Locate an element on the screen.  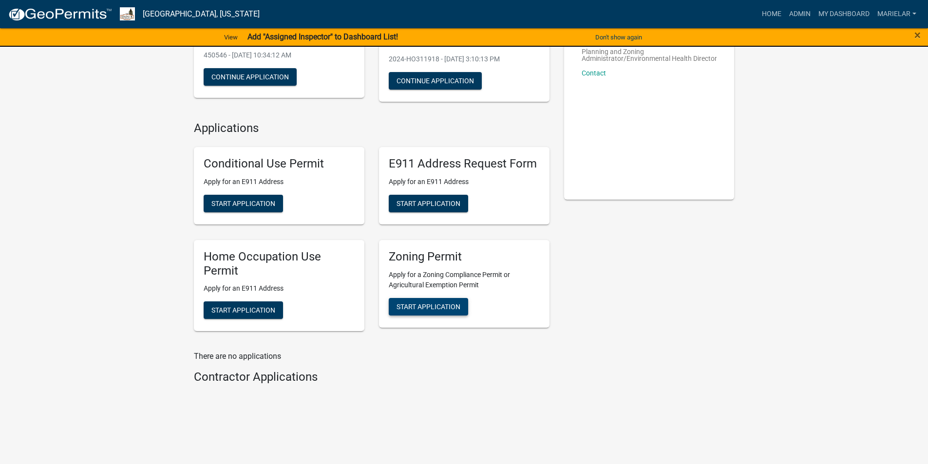
h5: E911 Address Request Form is located at coordinates (464, 164).